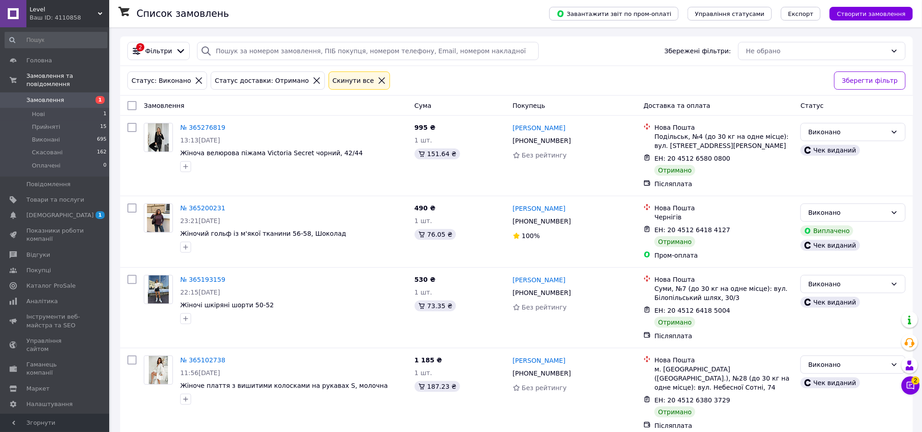 This screenshot has height=432, width=922. What do you see at coordinates (692, 158) in the screenshot?
I see `span: ЕН: 20 4512 6580 0800` at bounding box center [692, 158].